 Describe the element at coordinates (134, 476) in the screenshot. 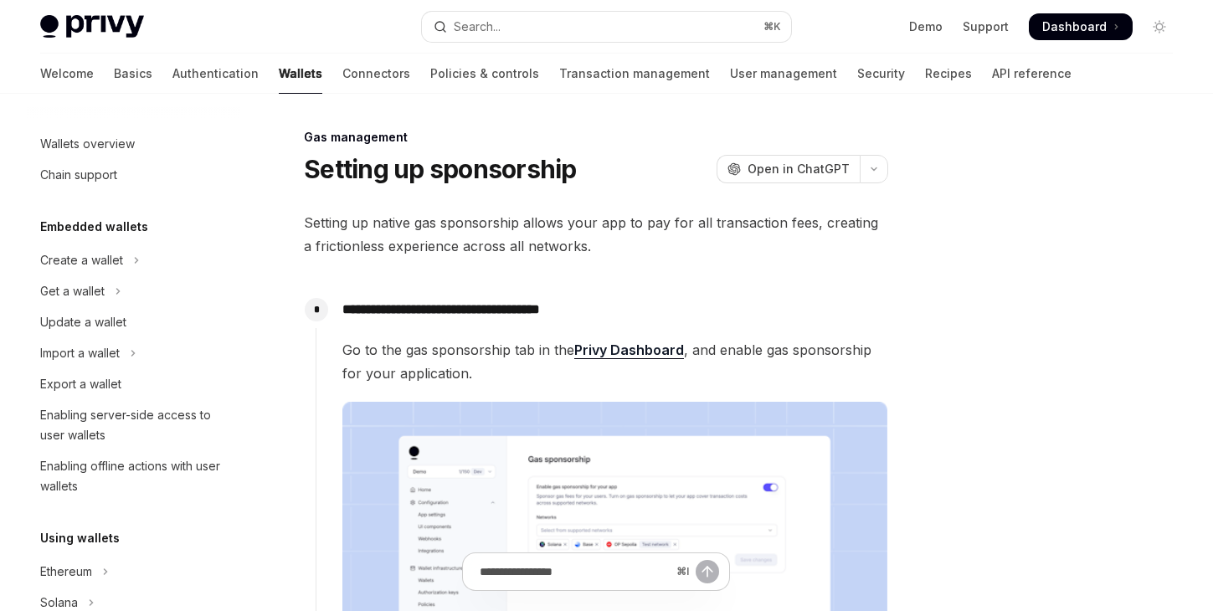

I see `a: Enabling offline actions with user wallets` at that location.